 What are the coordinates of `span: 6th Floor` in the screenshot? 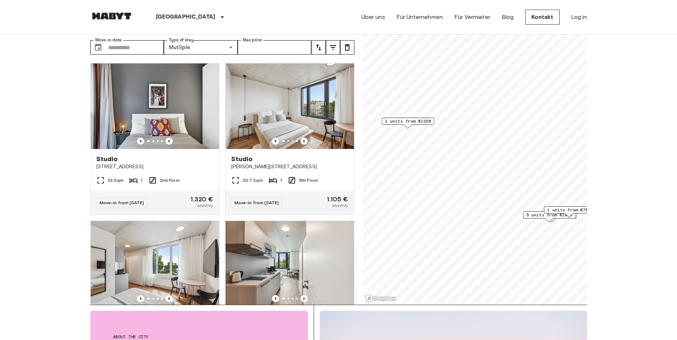 It's located at (308, 181).